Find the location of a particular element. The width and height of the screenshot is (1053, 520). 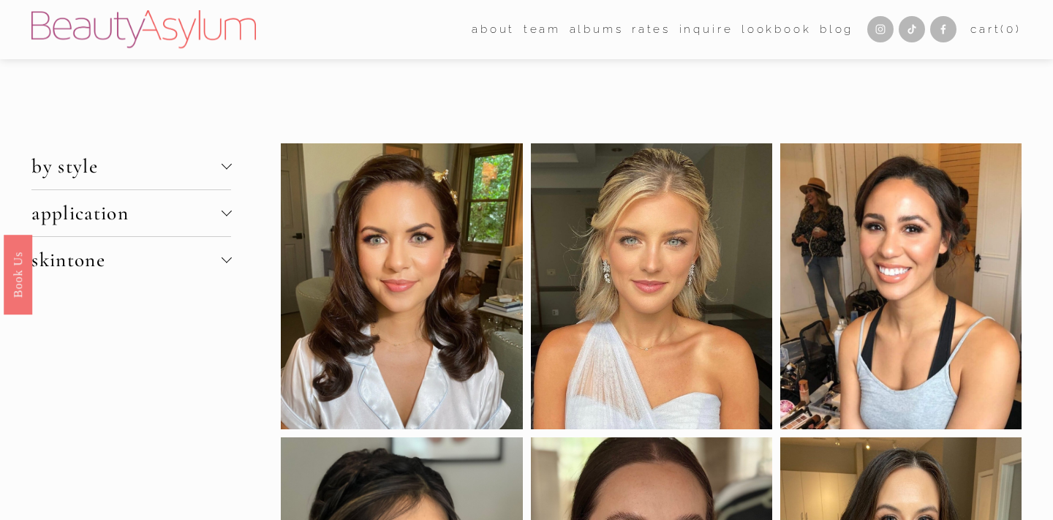

span: team is located at coordinates (542, 29).